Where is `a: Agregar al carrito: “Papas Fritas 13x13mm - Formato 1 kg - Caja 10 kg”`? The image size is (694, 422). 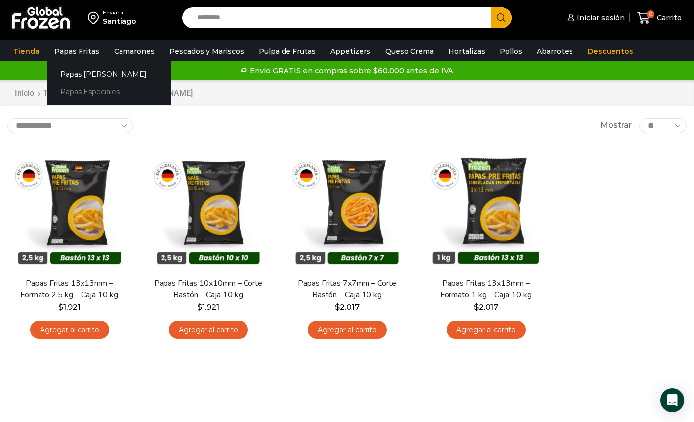 a: Agregar al carrito: “Papas Fritas 13x13mm - Formato 1 kg - Caja 10 kg” is located at coordinates (486, 330).